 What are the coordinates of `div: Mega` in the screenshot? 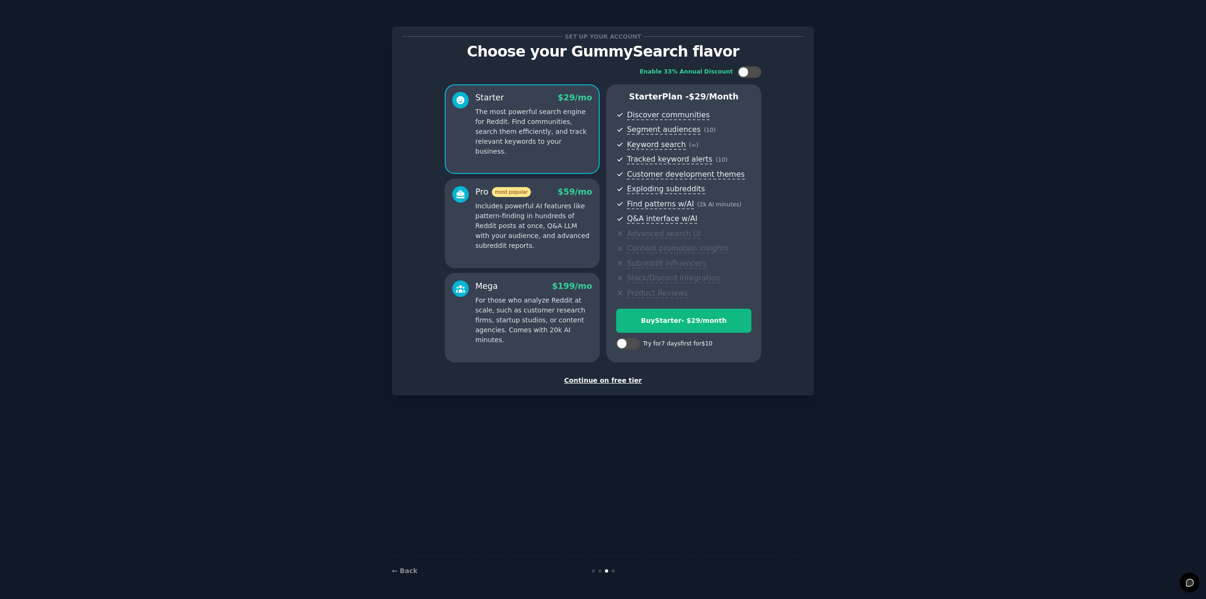 It's located at (487, 286).